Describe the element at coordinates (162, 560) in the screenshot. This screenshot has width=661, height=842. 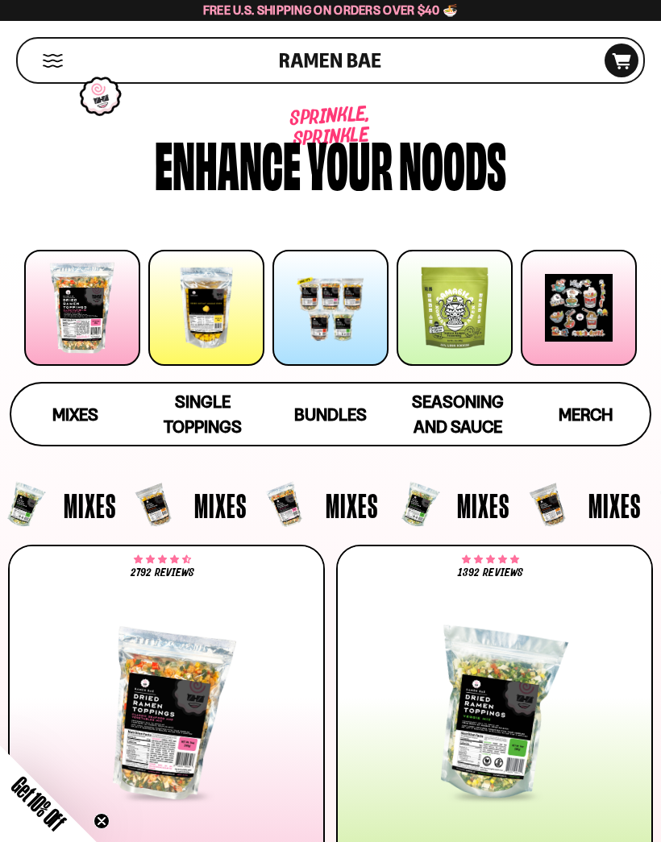
I see `span: 4.68 stars` at that location.